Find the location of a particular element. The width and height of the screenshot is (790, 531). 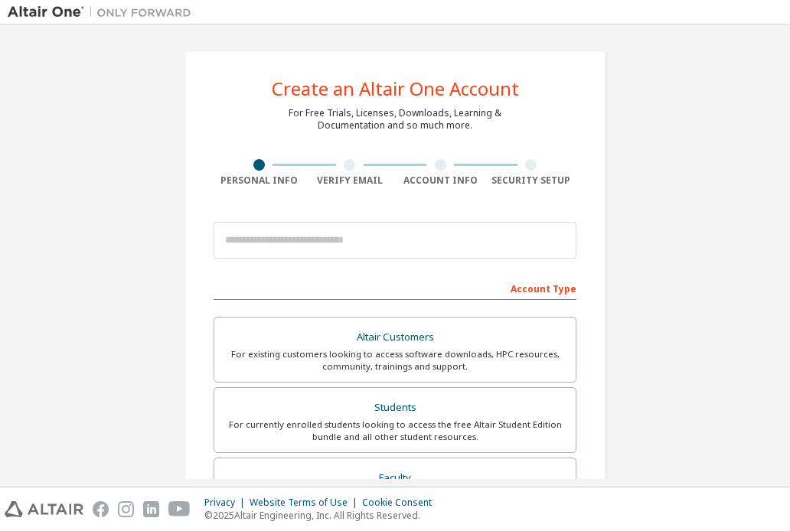

p: © 2025 Altair Engineering, Inc. All Rights Reserved. is located at coordinates (322, 515).